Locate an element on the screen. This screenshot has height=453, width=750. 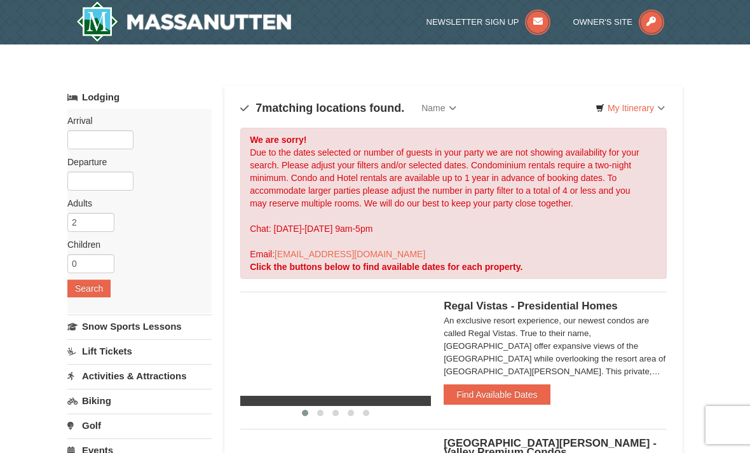
a: Biking is located at coordinates (139, 400).